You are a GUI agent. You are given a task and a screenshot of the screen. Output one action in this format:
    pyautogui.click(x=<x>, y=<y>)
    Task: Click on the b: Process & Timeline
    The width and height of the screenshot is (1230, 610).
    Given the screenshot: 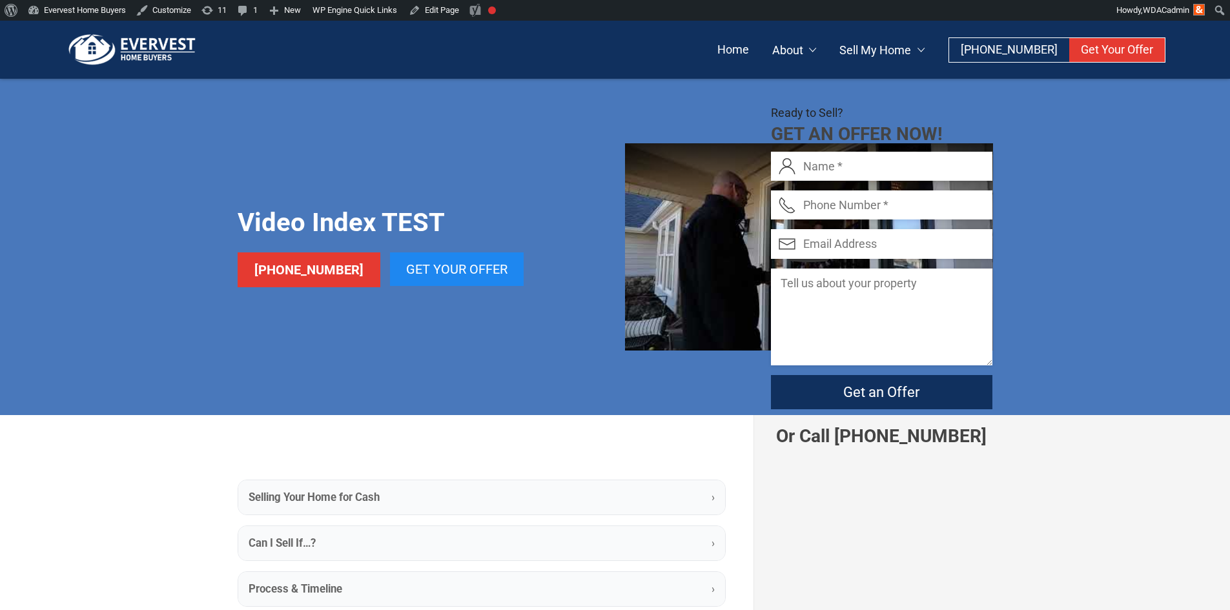 What is the action you would take?
    pyautogui.click(x=295, y=589)
    